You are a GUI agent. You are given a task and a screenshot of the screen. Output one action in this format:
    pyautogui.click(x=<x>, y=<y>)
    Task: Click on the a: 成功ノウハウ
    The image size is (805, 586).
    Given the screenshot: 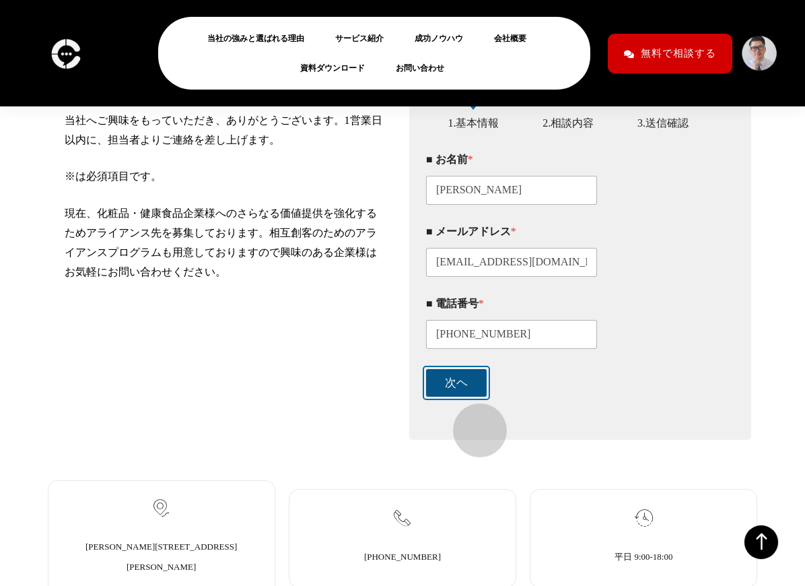 What is the action you would take?
    pyautogui.click(x=444, y=38)
    